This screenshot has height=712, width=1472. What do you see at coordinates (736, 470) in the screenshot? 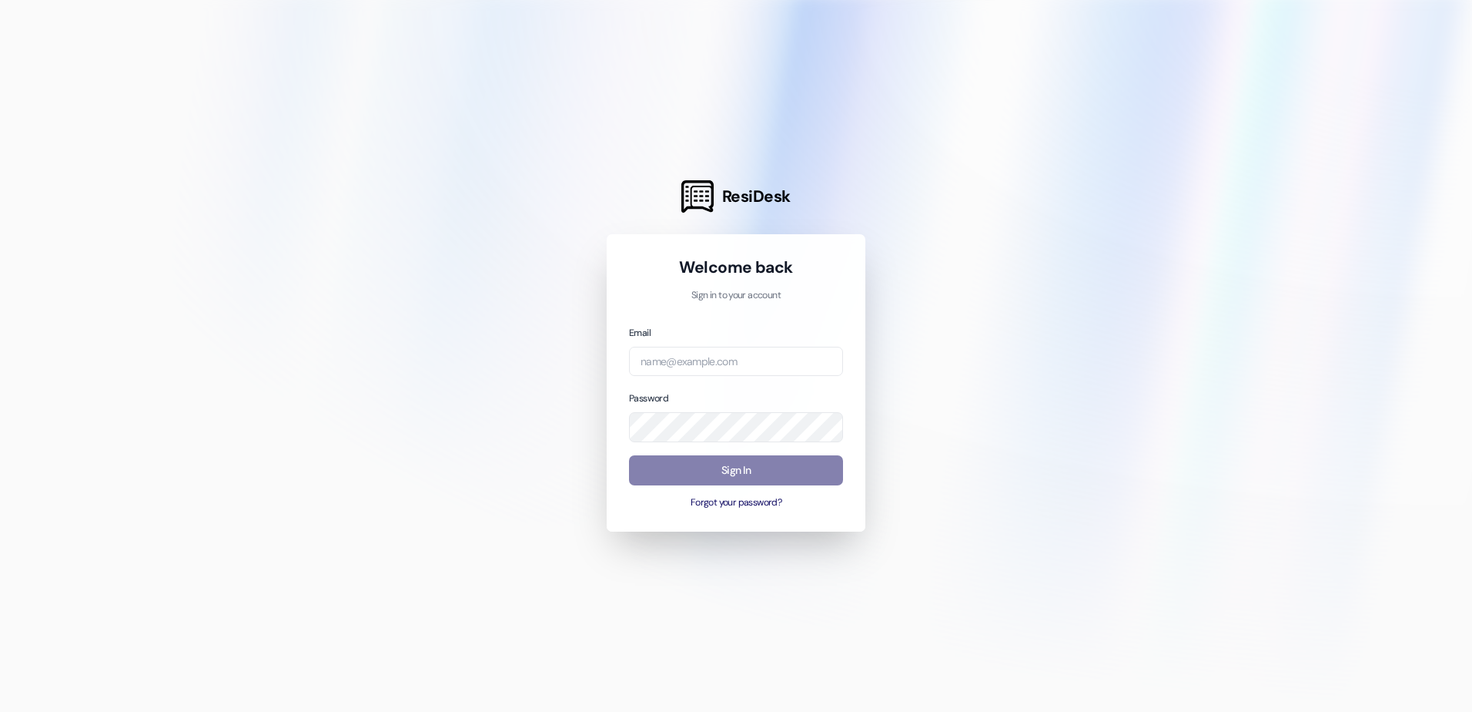
I see `button: Sign In` at bounding box center [736, 470].